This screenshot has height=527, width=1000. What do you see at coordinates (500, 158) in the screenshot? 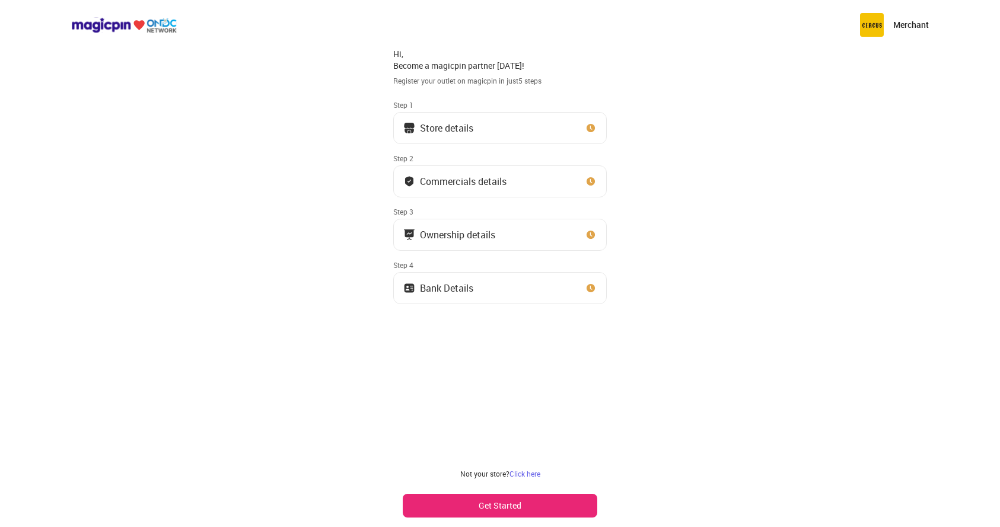
I see `div: Step 2` at bounding box center [500, 158].